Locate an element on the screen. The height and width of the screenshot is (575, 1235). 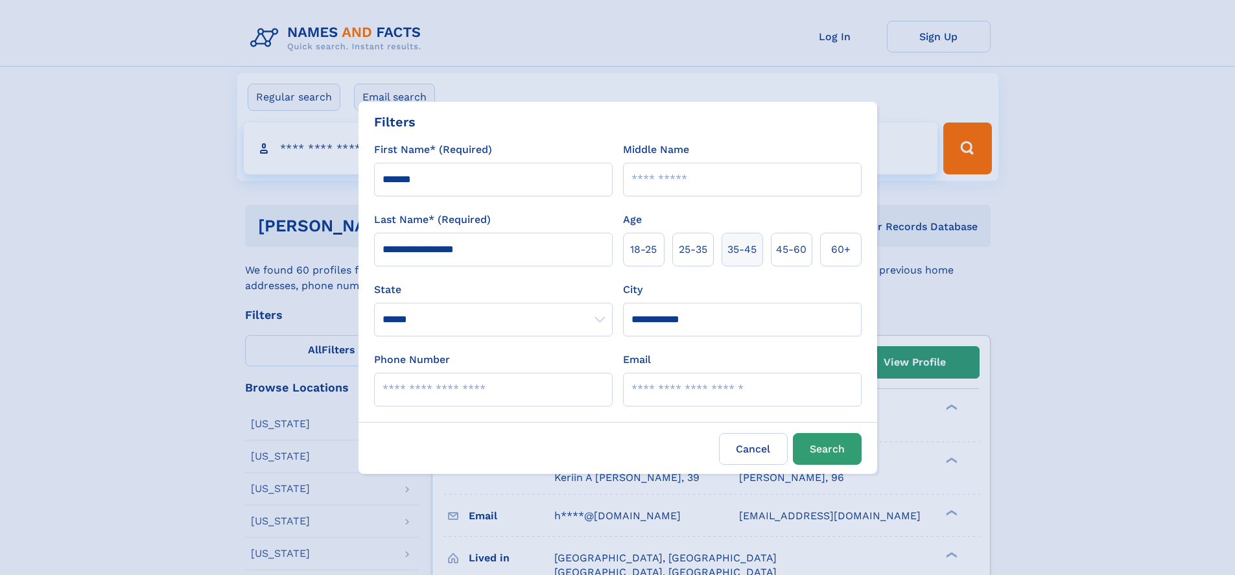
label: Last Name* (Required) is located at coordinates (432, 220).